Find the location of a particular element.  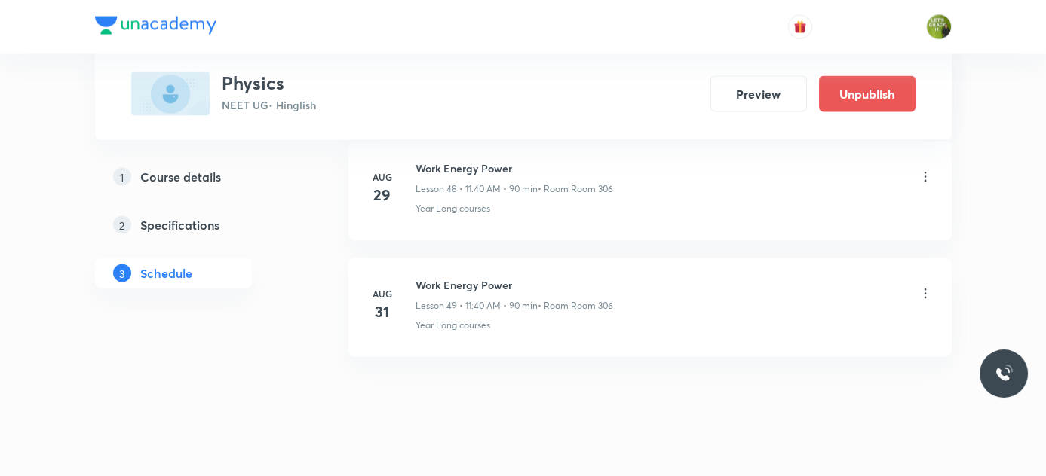

p: Lesson 49 • 11:40 AM • 90 min is located at coordinates (476, 306).